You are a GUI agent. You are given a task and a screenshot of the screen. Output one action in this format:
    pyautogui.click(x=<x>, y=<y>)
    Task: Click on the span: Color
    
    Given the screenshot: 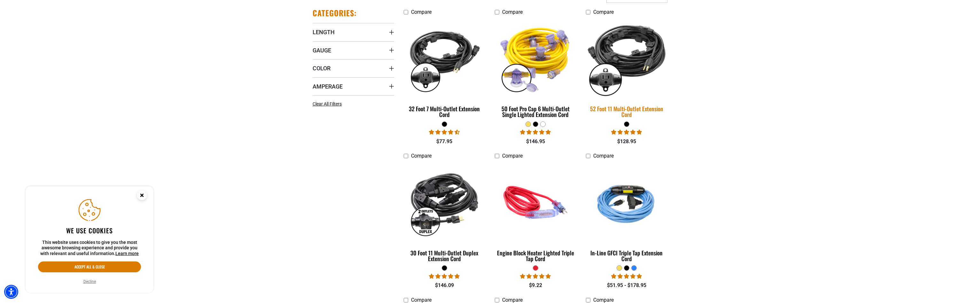 What is the action you would take?
    pyautogui.click(x=322, y=68)
    